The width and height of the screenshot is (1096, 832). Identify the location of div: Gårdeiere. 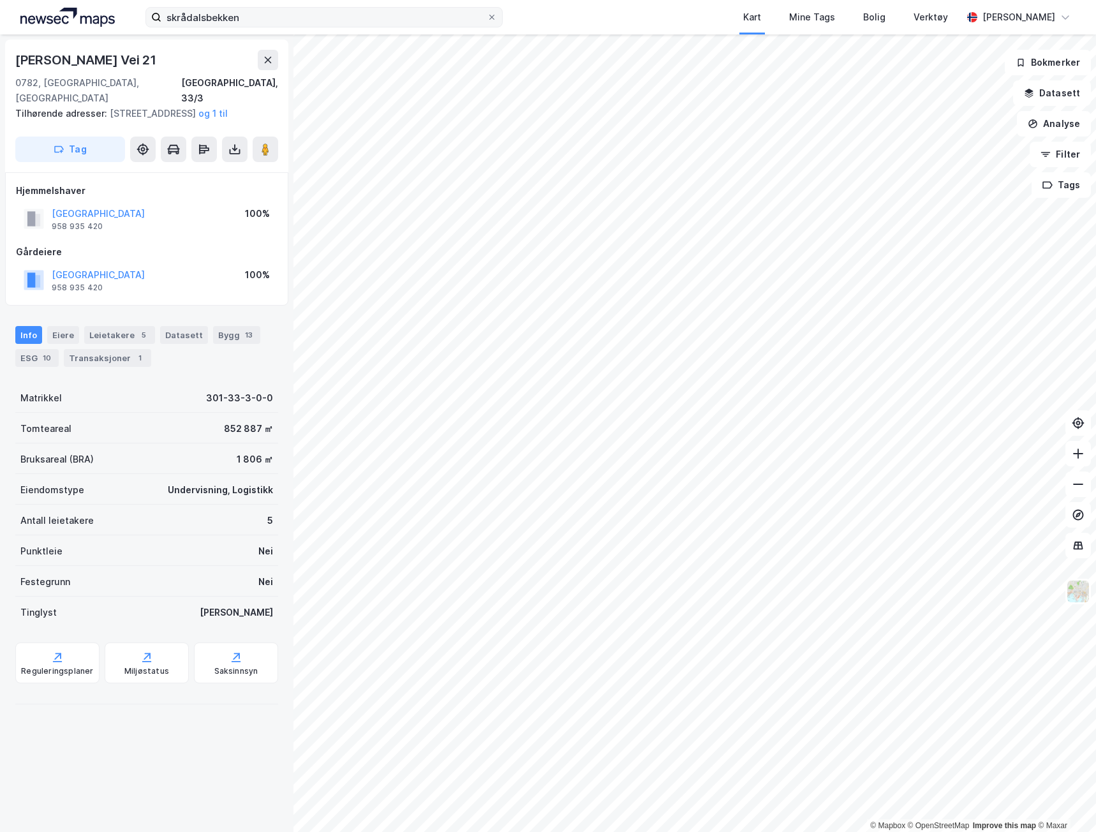
(147, 252).